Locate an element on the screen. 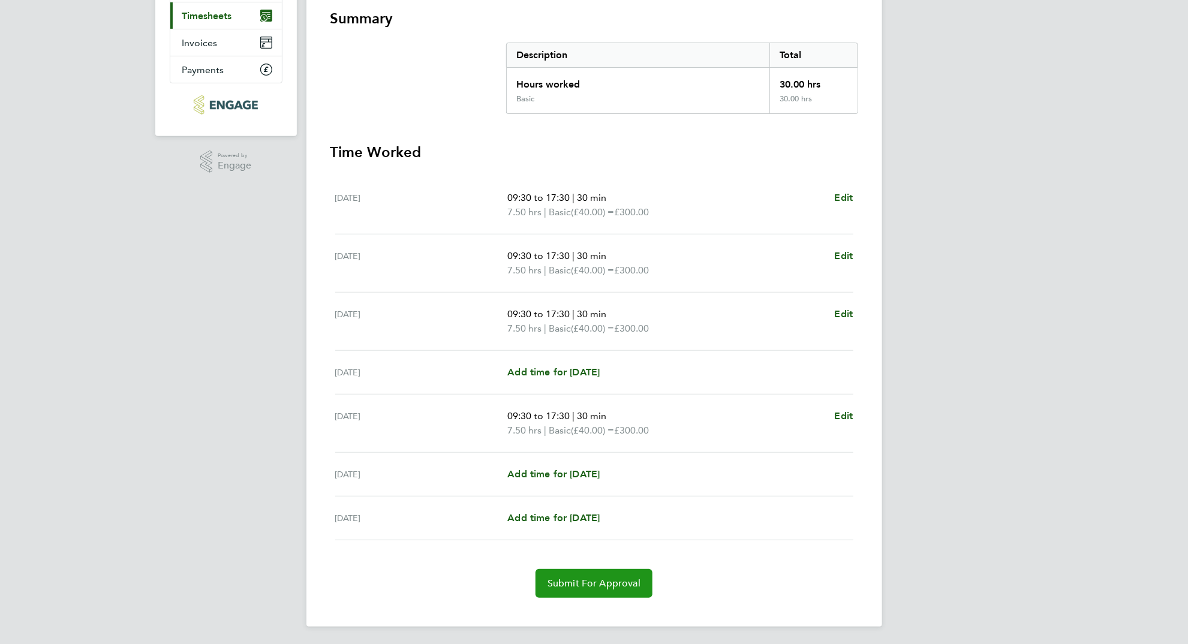 The width and height of the screenshot is (1188, 644). span: Invoices is located at coordinates (200, 43).